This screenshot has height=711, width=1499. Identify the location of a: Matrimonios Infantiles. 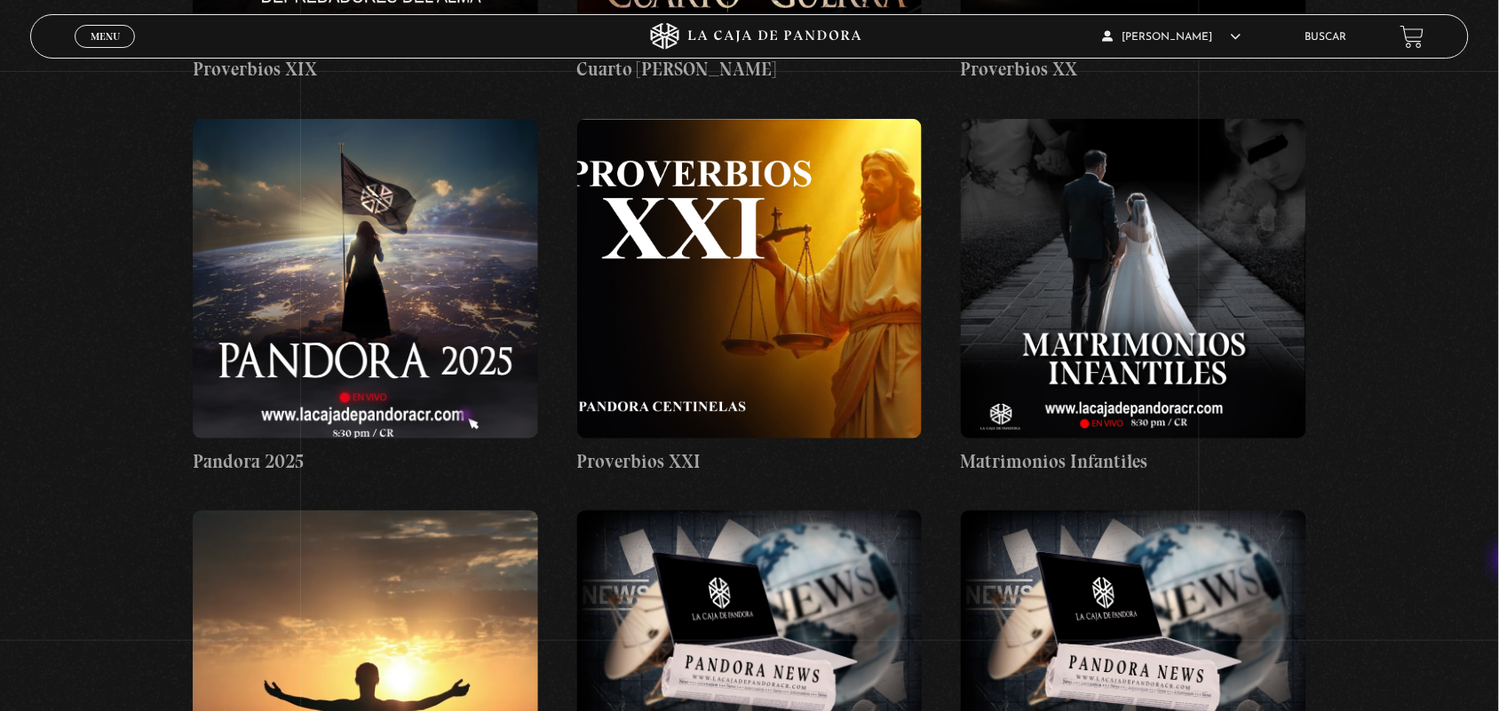
(1133, 297).